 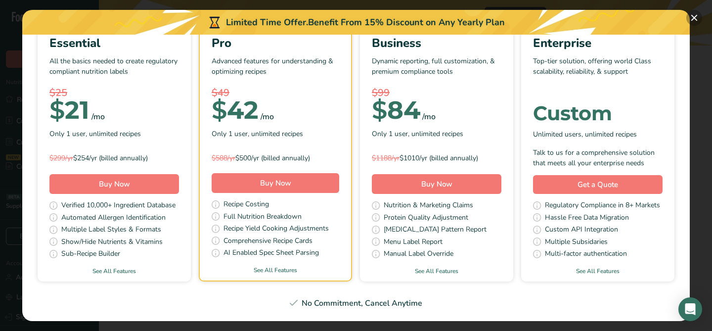 I want to click on span: Full Nutrition Breakdown, so click(x=263, y=217).